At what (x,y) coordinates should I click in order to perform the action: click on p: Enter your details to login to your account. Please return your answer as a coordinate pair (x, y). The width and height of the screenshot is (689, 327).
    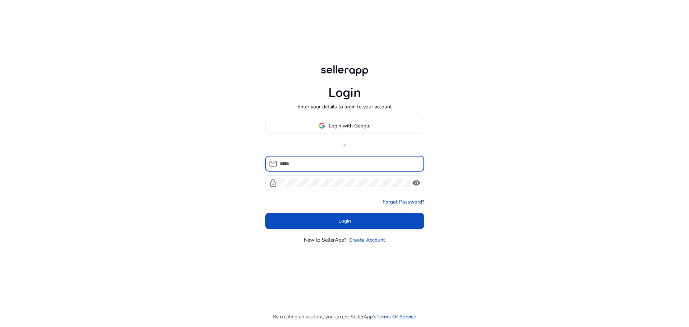
    Looking at the image, I should click on (344, 107).